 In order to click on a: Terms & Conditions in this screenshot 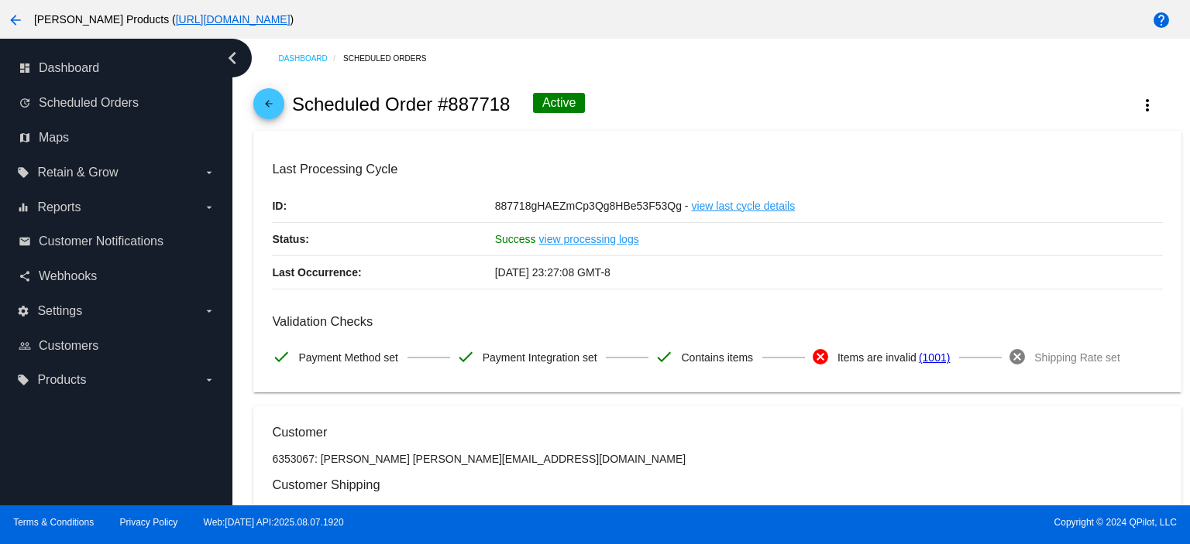, I will do `click(53, 523)`.